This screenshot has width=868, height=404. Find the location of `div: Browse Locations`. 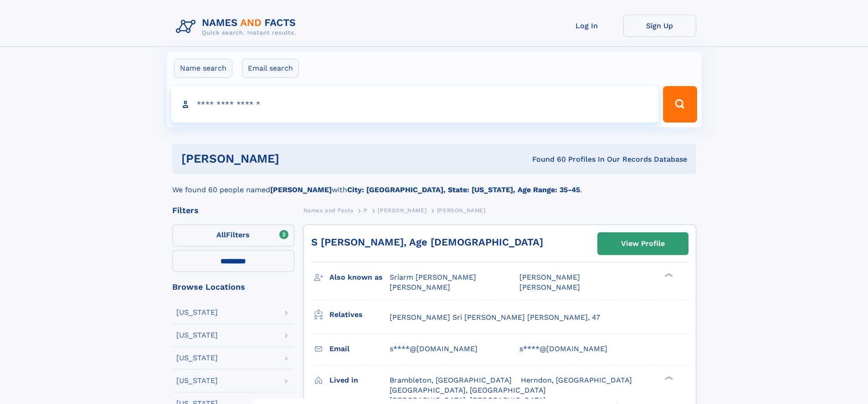

div: Browse Locations is located at coordinates (233, 287).